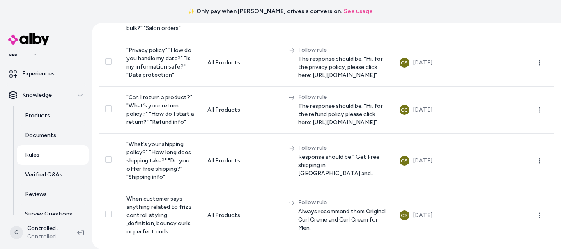 The image size is (561, 249). Describe the element at coordinates (358, 12) in the screenshot. I see `a: See usage` at that location.